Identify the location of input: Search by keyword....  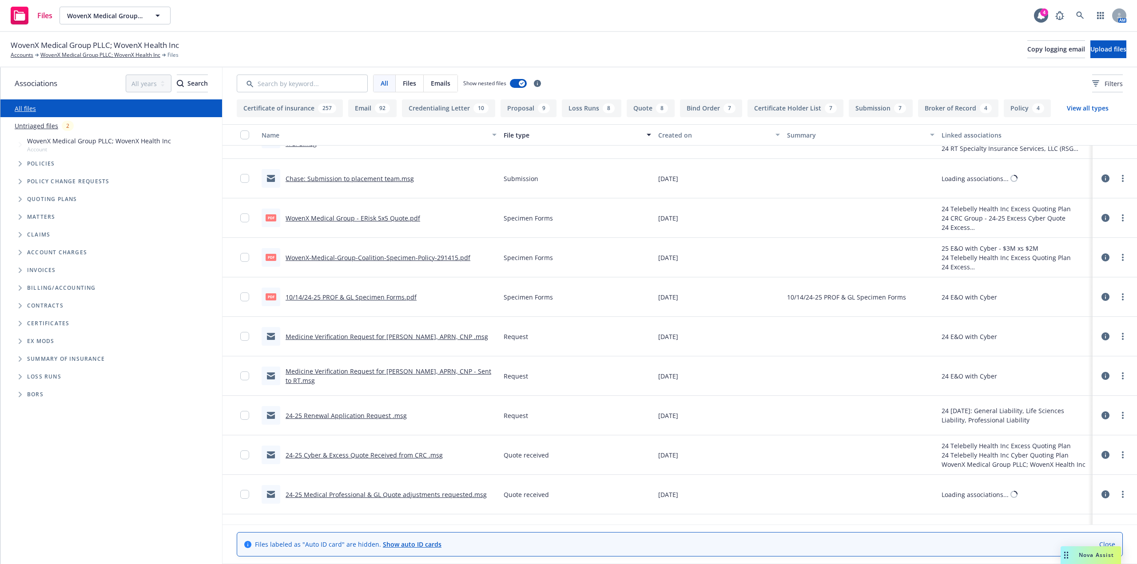
(302, 83).